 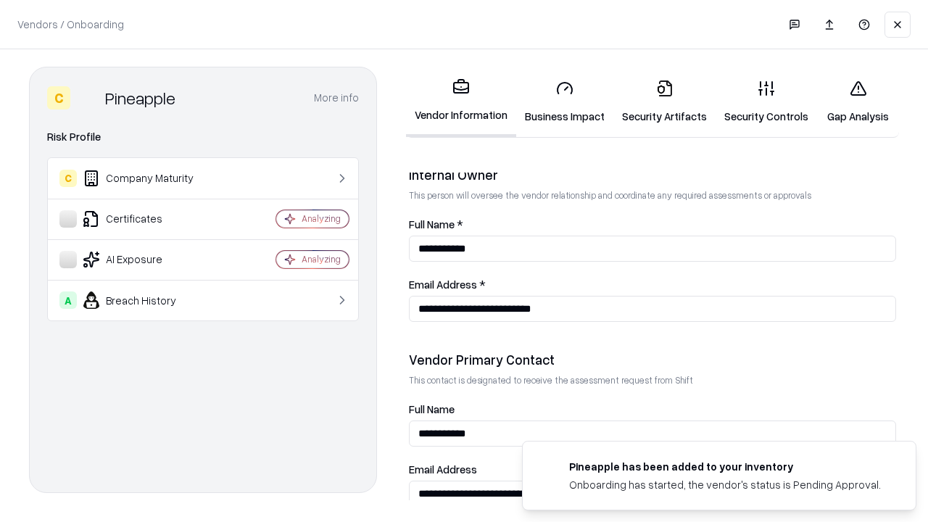 I want to click on div: Certificates, so click(x=146, y=219).